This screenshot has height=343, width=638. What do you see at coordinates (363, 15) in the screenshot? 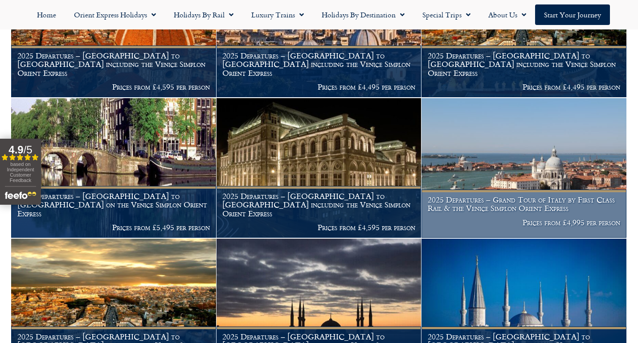
I see `a: Holidays by Destination` at bounding box center [363, 15].